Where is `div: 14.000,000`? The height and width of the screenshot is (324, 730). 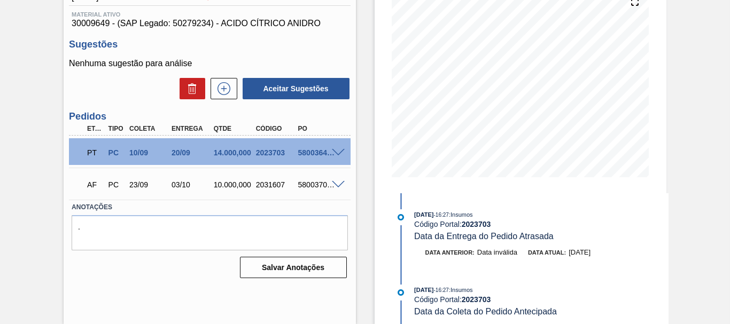
div: 14.000,000 is located at coordinates (234, 153).